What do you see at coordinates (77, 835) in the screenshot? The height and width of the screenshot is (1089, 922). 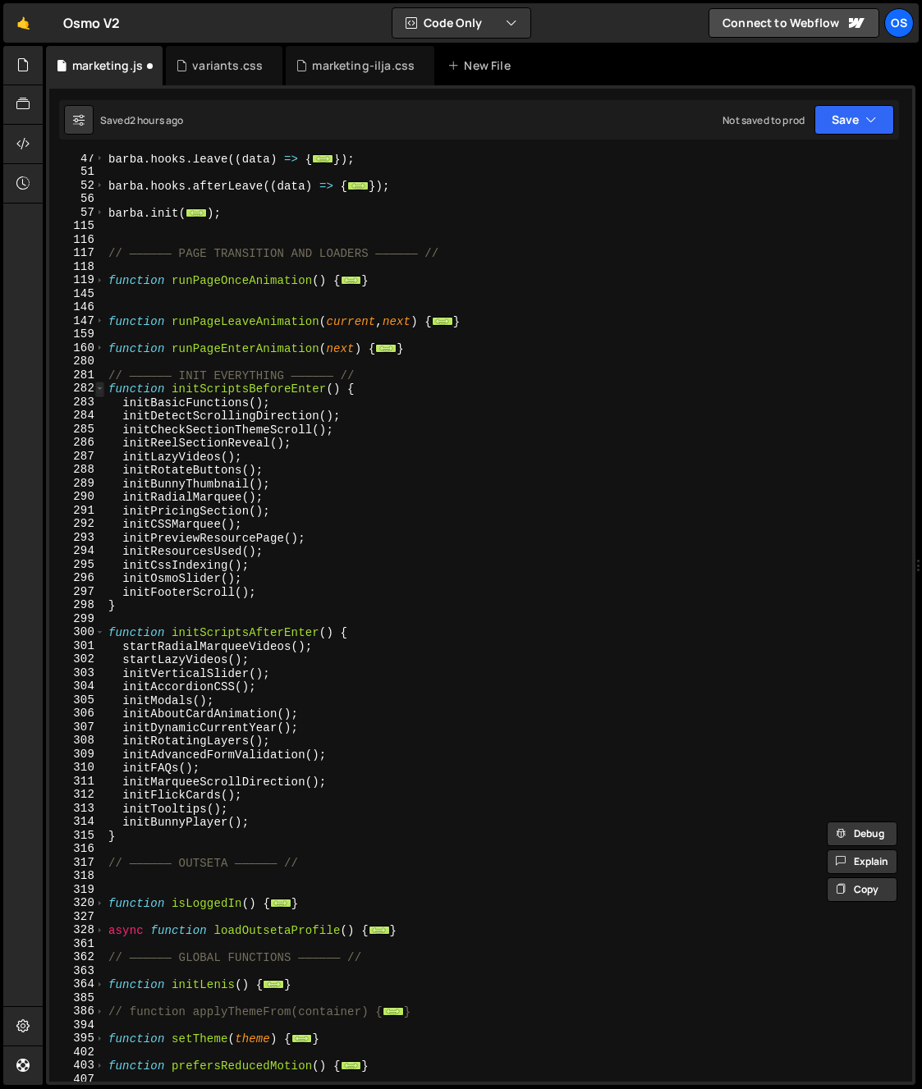 I see `div: 315` at bounding box center [77, 835].